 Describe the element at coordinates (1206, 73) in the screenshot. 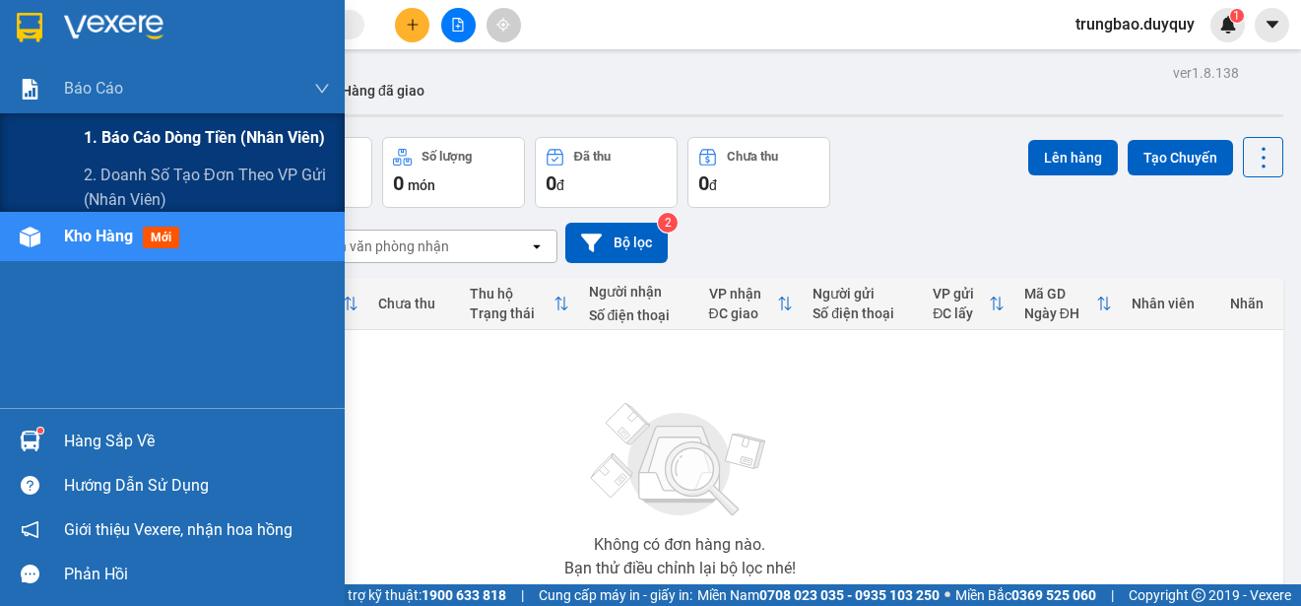

I see `div: ver 1.8.138` at that location.